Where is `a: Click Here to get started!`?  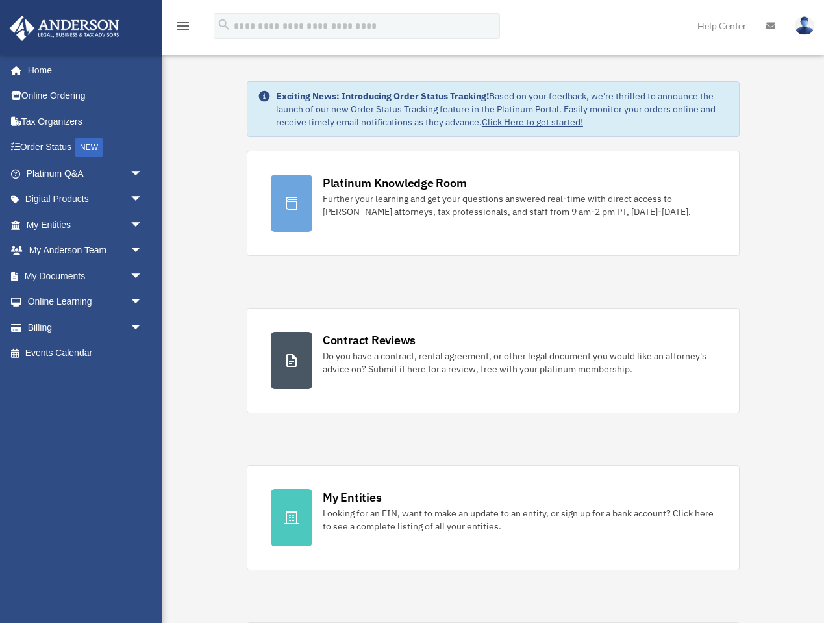 a: Click Here to get started! is located at coordinates (532, 122).